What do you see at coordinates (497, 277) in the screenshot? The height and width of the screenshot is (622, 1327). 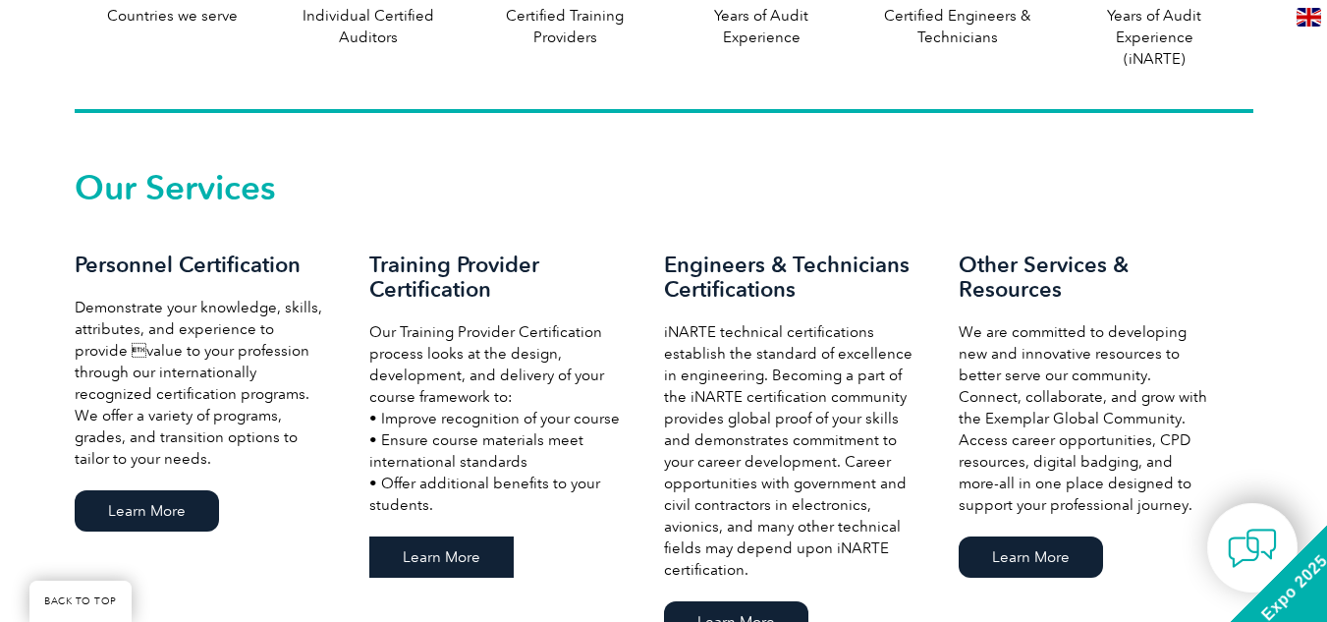 I see `h3: Training Provider Certification` at bounding box center [497, 277].